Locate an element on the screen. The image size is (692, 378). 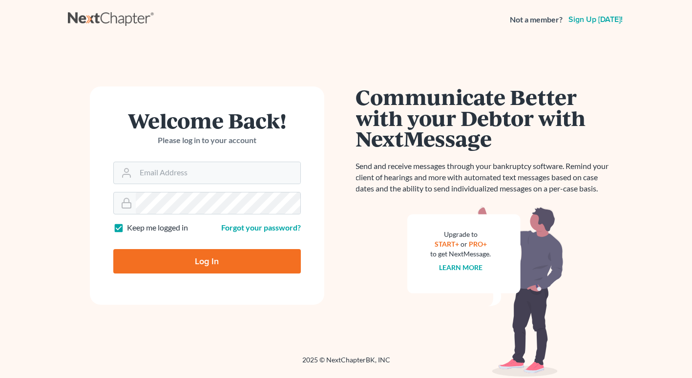
h1: Communicate Better with your Debtor with NextMessage is located at coordinates (486, 118).